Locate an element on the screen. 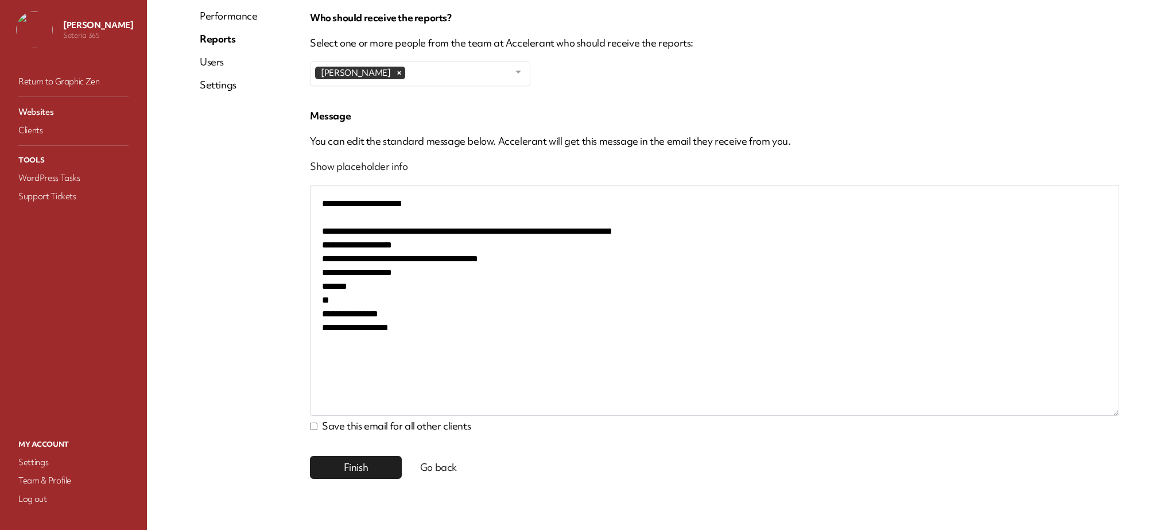 The image size is (1172, 530). button: Go back is located at coordinates (439, 467).